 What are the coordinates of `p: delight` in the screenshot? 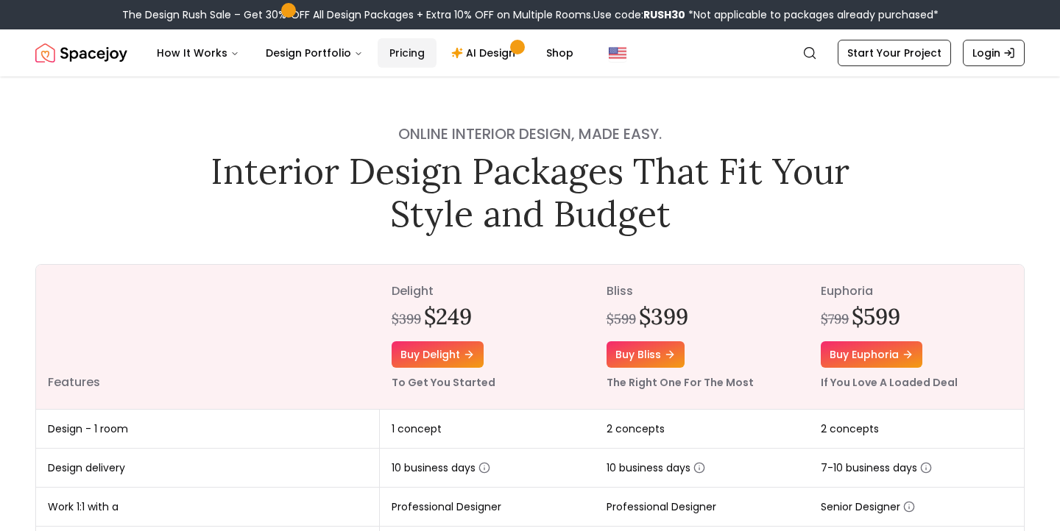 It's located at (487, 291).